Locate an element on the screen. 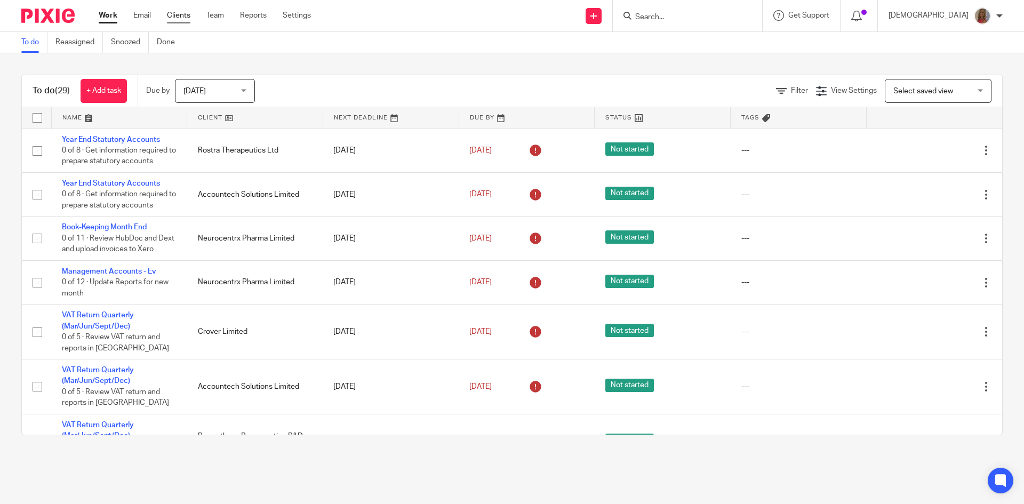 The height and width of the screenshot is (504, 1024). td: Prometheus Regeneration R&D Limited is located at coordinates (255, 441).